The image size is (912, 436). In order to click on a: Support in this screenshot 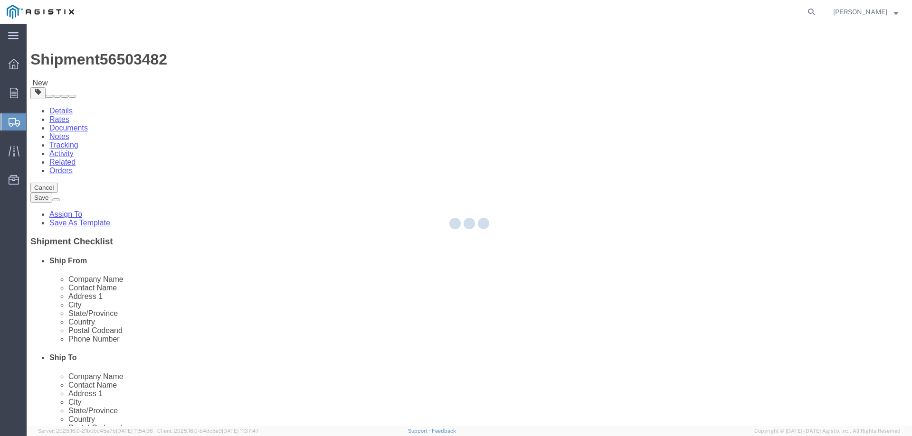, I will do `click(420, 431)`.